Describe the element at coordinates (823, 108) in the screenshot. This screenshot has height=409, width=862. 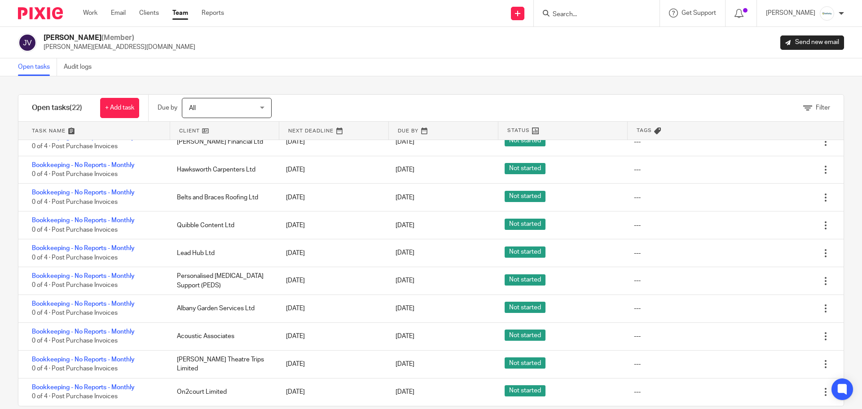
I see `span: Filter` at that location.